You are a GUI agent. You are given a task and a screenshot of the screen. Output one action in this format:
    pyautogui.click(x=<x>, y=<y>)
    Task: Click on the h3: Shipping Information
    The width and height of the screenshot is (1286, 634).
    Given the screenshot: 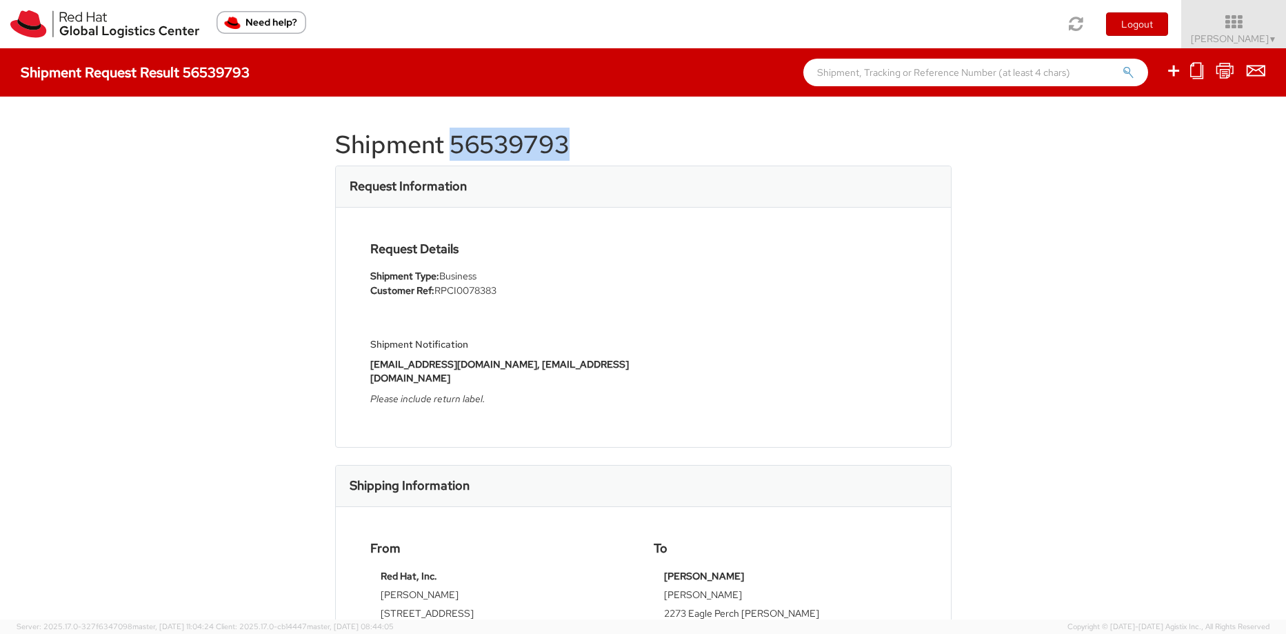 What is the action you would take?
    pyautogui.click(x=410, y=486)
    